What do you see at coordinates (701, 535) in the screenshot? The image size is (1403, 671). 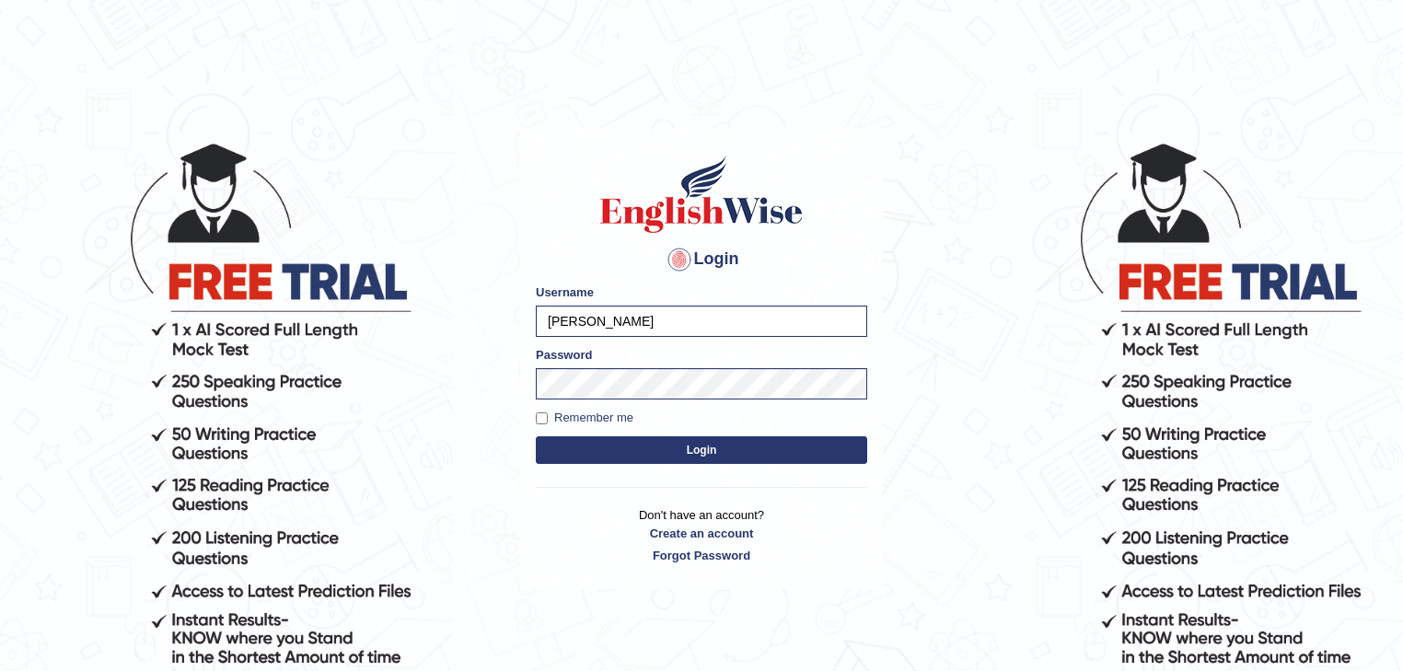 I see `p: Don't have an account?` at bounding box center [701, 535].